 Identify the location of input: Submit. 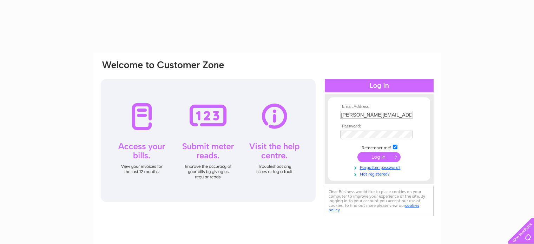
(379, 157).